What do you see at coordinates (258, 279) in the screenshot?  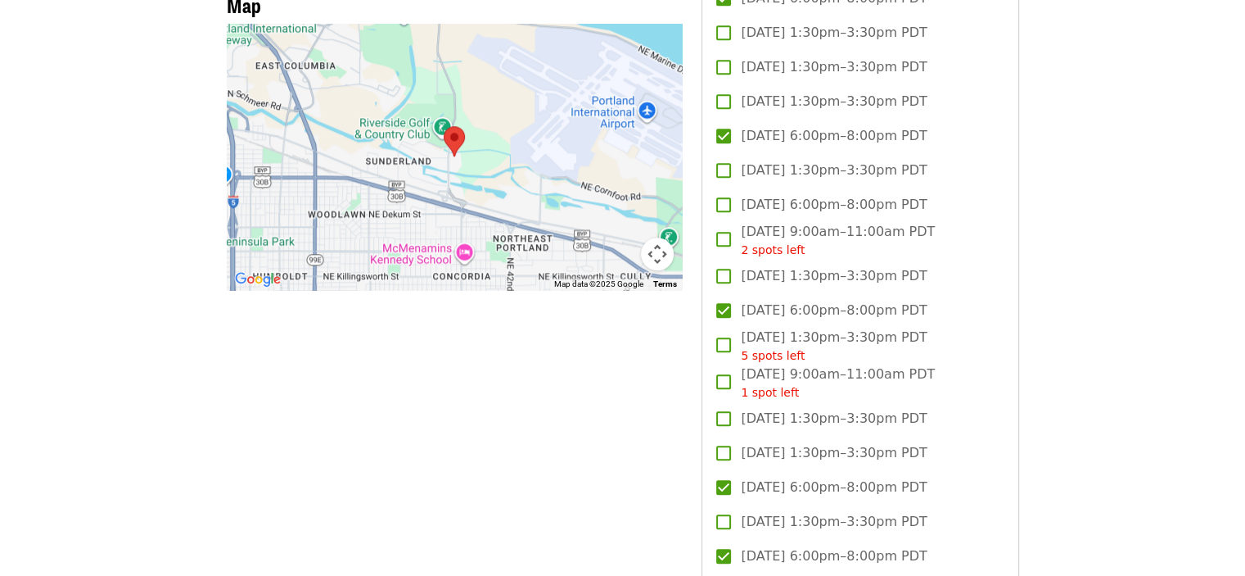 I see `img: Google` at bounding box center [258, 279].